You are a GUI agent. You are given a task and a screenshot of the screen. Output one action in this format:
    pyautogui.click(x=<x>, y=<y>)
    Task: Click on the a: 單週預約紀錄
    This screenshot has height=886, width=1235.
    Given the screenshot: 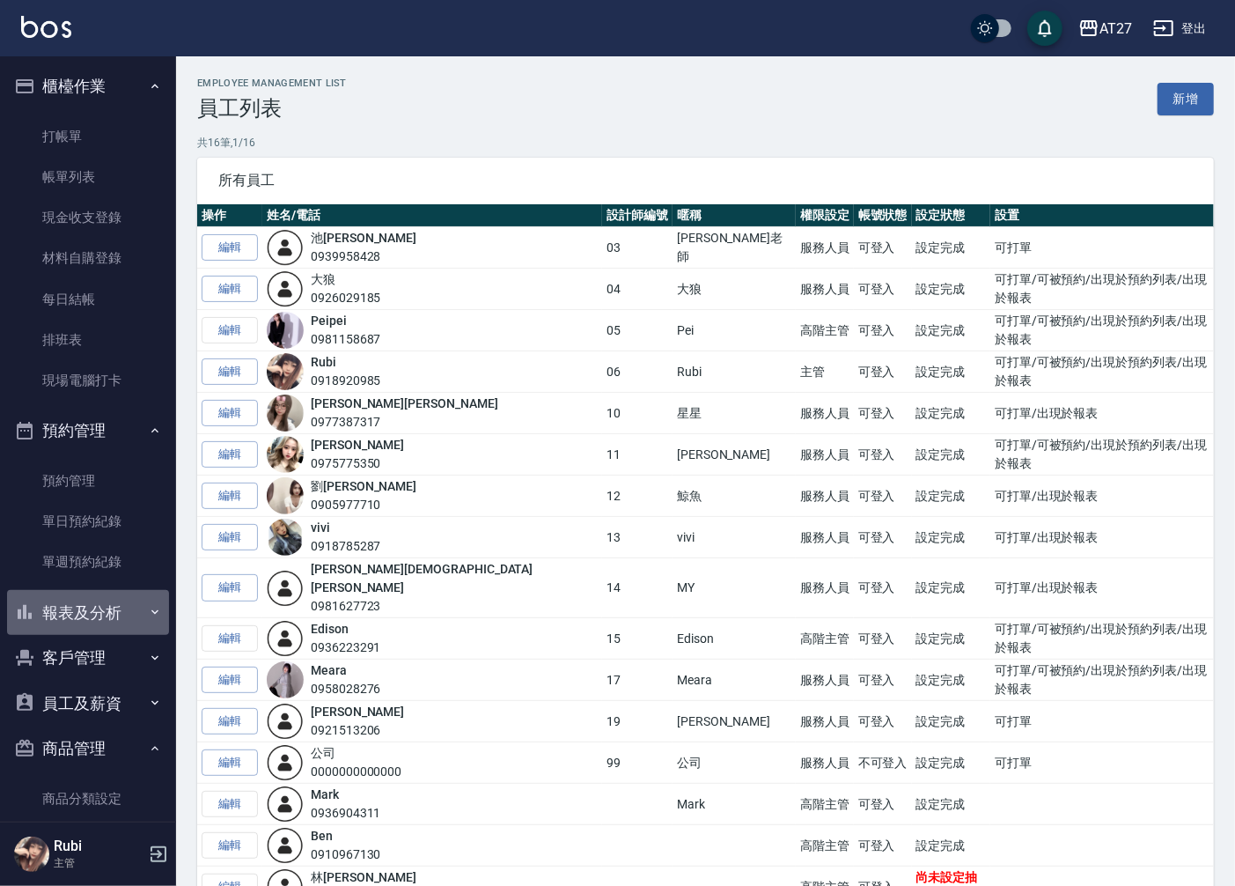 What is the action you would take?
    pyautogui.click(x=88, y=562)
    